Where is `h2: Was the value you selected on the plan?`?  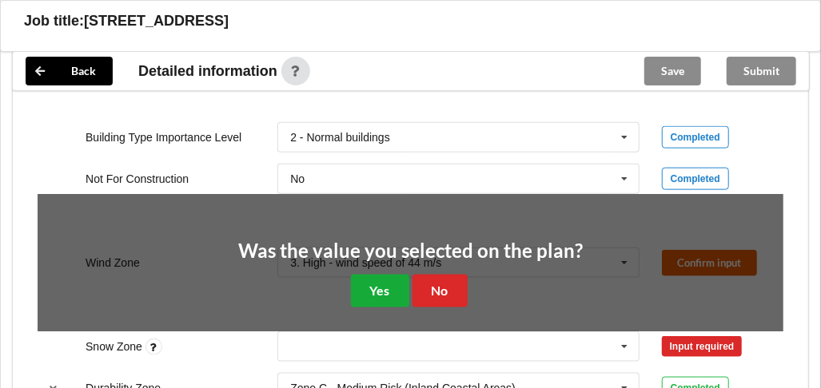 h2: Was the value you selected on the plan? is located at coordinates (410, 251).